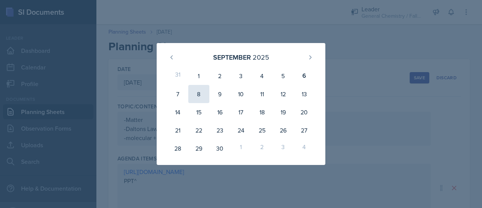  Describe the element at coordinates (304, 94) in the screenshot. I see `div: 13` at that location.